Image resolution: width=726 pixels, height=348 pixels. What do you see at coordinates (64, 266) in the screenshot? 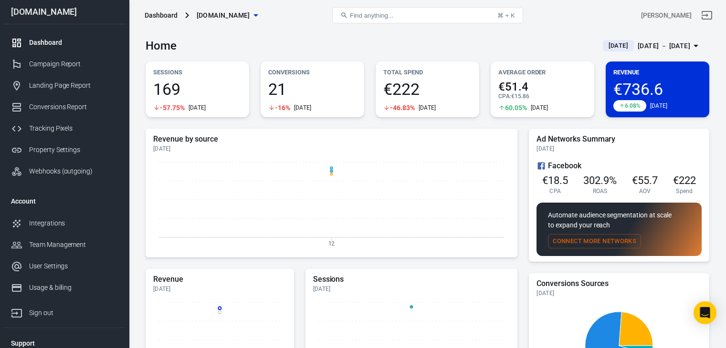
I see `a: User Settings` at bounding box center [64, 266].